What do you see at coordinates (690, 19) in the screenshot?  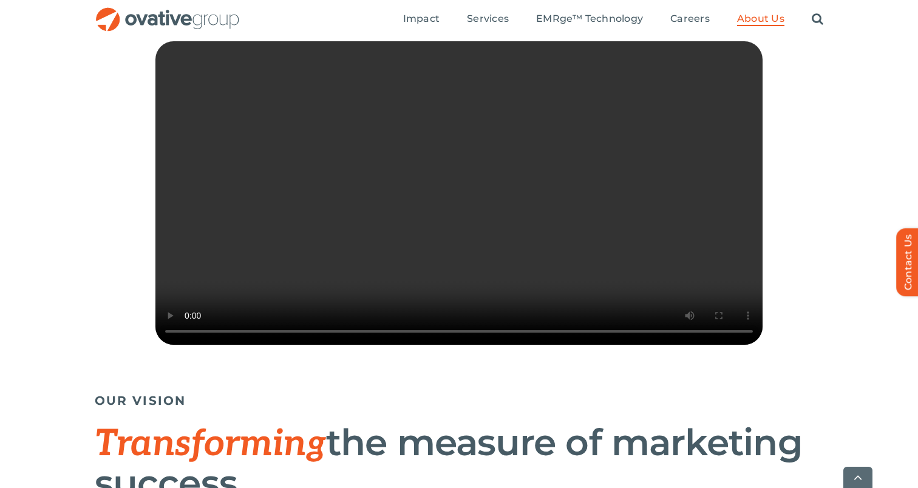 I see `span: Careers` at bounding box center [690, 19].